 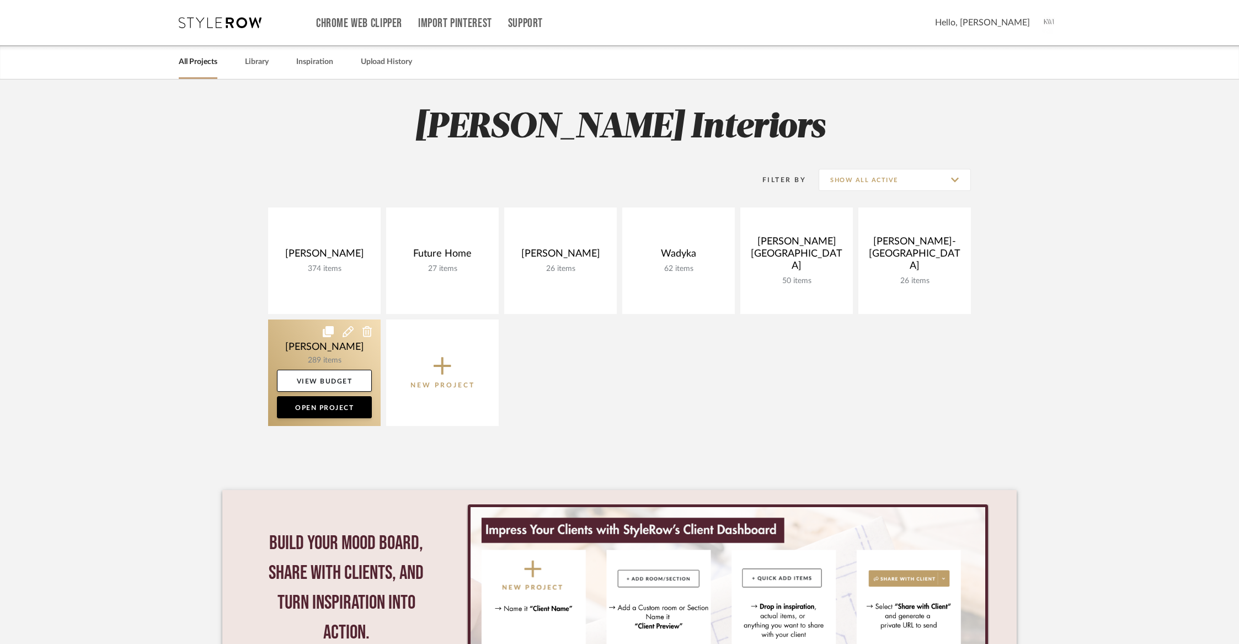 What do you see at coordinates (1049, 23) in the screenshot?
I see `img: avatar` at bounding box center [1049, 23].